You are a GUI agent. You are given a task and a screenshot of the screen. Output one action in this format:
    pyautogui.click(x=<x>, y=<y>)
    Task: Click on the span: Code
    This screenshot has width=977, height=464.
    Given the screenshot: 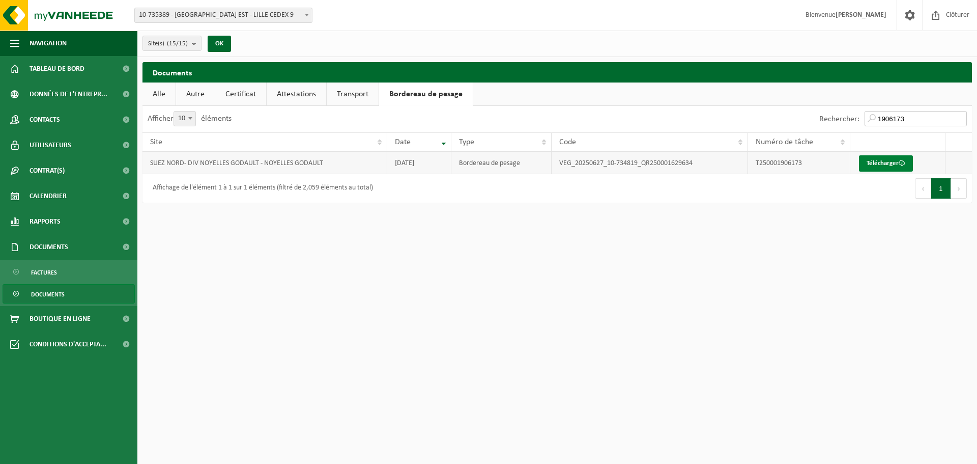 What is the action you would take?
    pyautogui.click(x=567, y=142)
    